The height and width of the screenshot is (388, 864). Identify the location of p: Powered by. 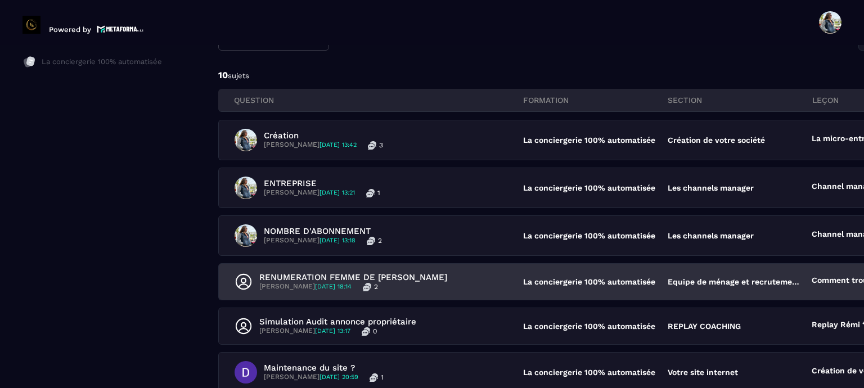
(70, 29).